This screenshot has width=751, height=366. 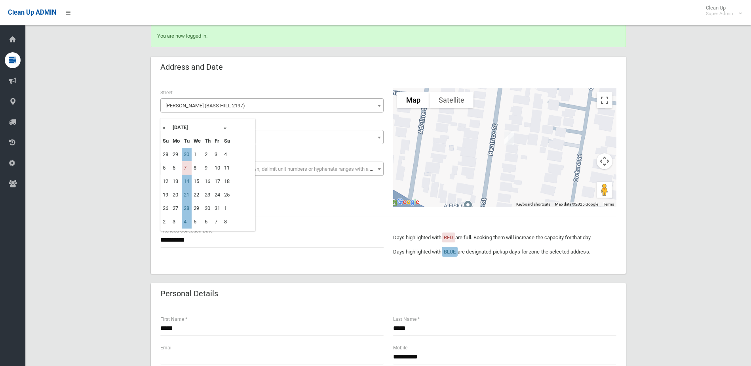 I want to click on span: Select the unit number from the dropdown, delimit unit numbers or hyphenate ranges with a comma, so click(x=276, y=169).